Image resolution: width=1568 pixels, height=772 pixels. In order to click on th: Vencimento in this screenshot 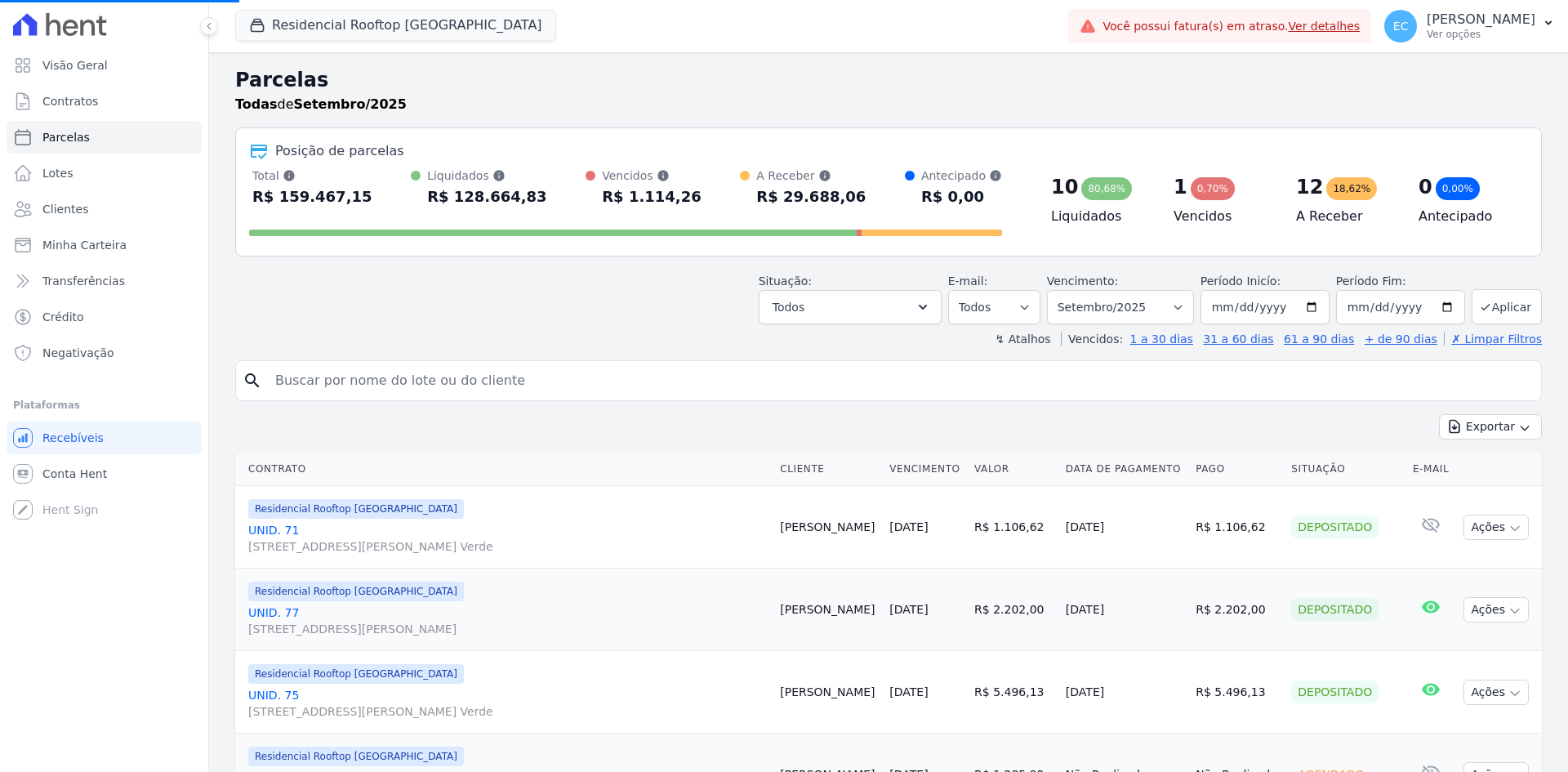, I will do `click(925, 469)`.